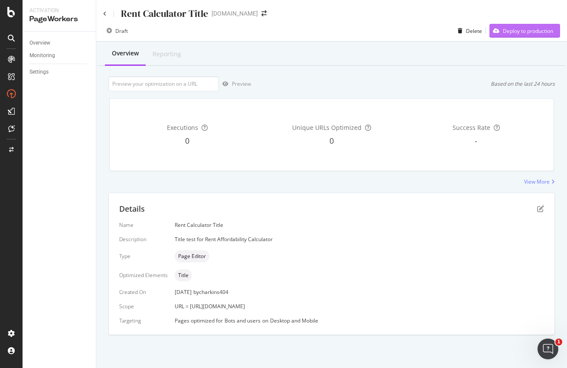  I want to click on a: View More, so click(539, 181).